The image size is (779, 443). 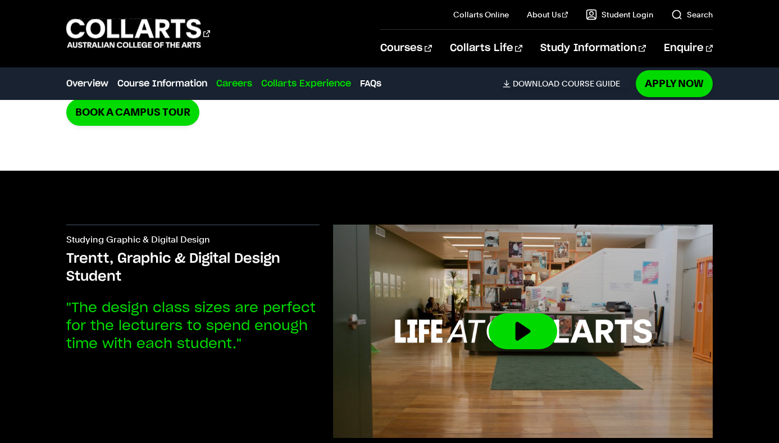 I want to click on a: Student Login, so click(x=619, y=15).